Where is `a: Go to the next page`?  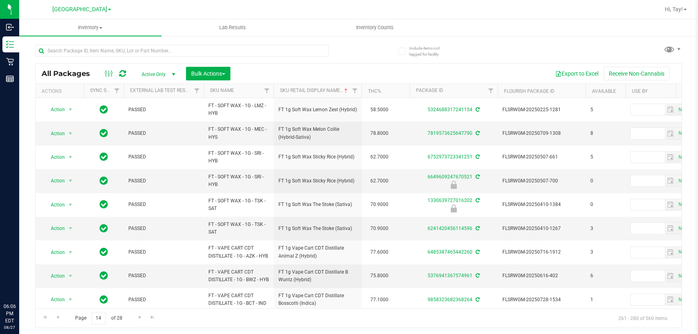
a: Go to the next page is located at coordinates (140, 317).